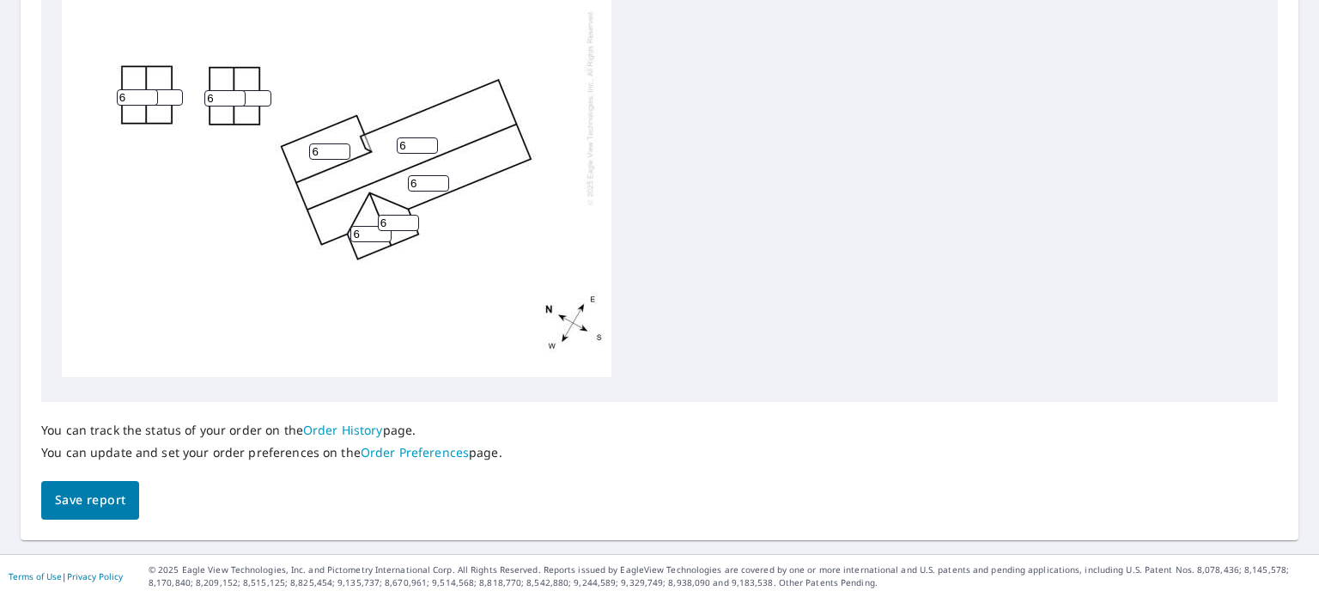 This screenshot has height=597, width=1319. Describe the element at coordinates (729, 576) in the screenshot. I see `p: © 2025 Eagle View Technologies, Inc. and Pictometry International Corp. All Rights Reserved. Repo...` at that location.